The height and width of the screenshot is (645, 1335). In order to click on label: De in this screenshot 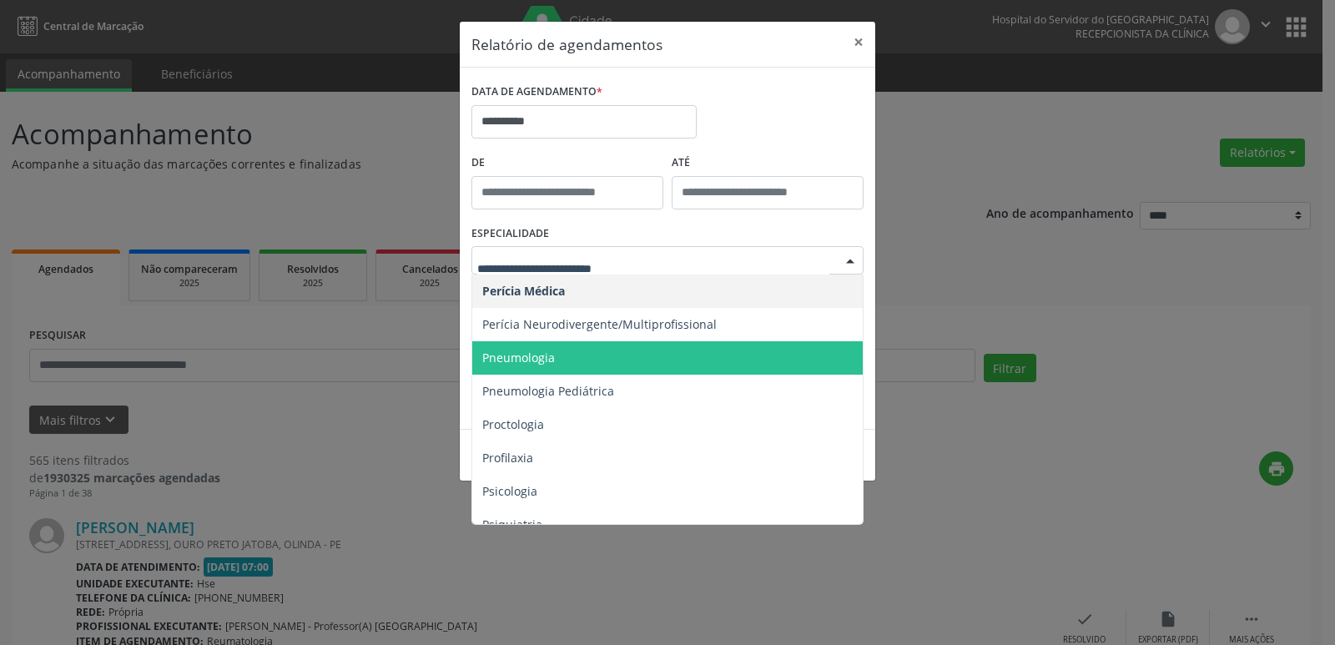, I will do `click(567, 163)`.